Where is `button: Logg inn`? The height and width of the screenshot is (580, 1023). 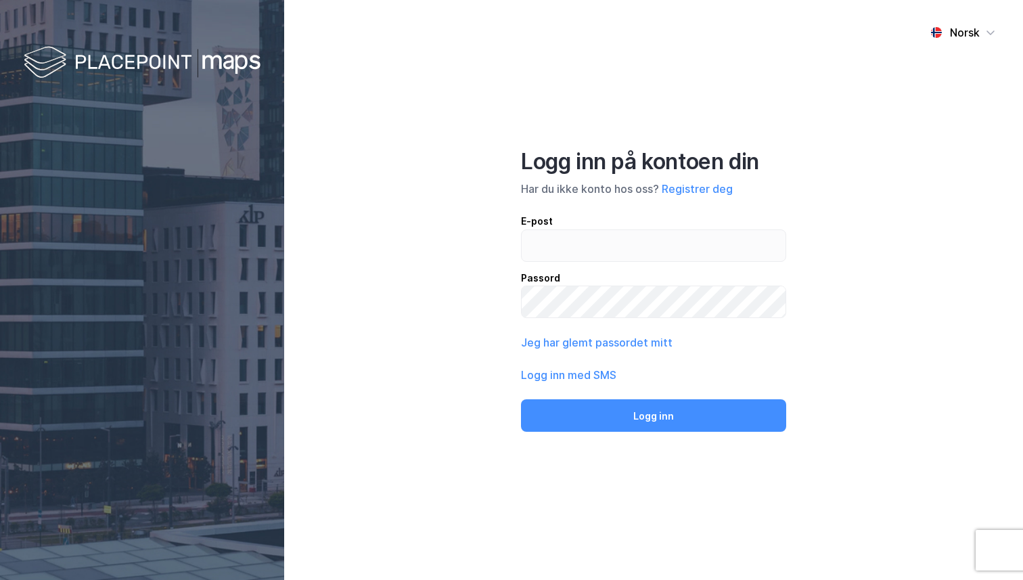
button: Logg inn is located at coordinates (654, 415).